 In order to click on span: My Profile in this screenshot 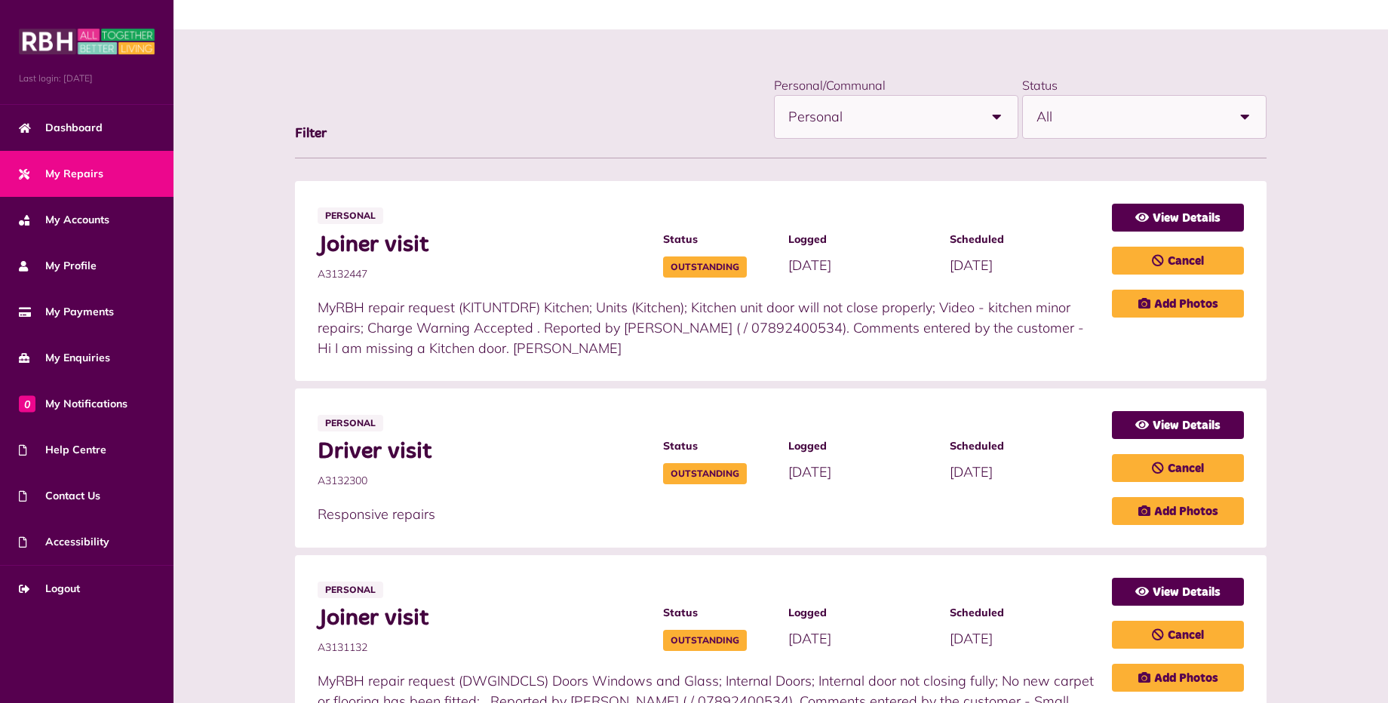, I will do `click(57, 266)`.